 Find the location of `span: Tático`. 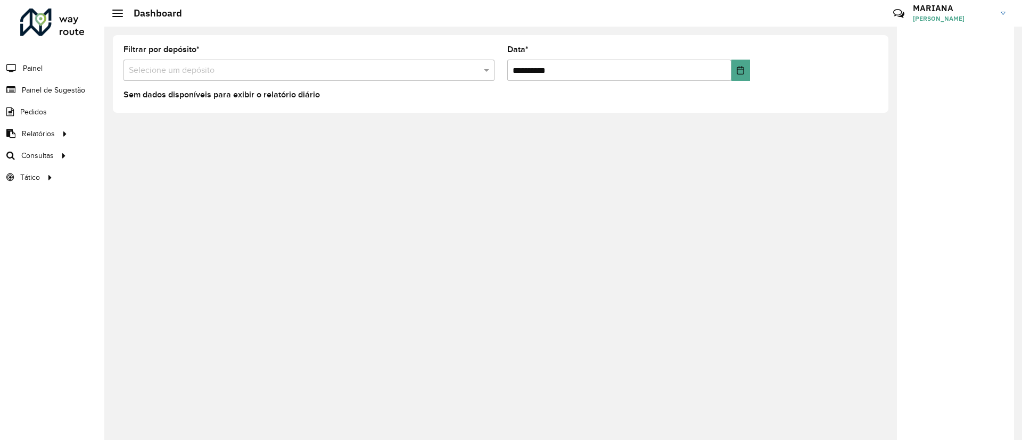

span: Tático is located at coordinates (30, 177).